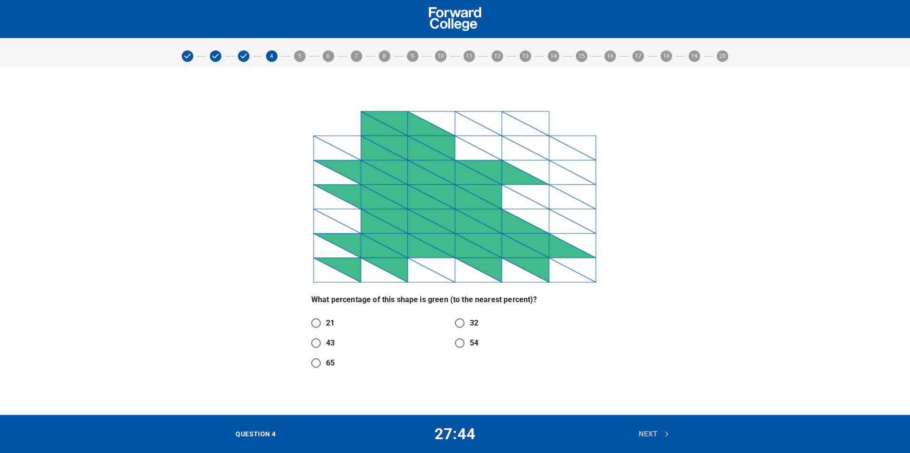  I want to click on text: 17, so click(638, 56).